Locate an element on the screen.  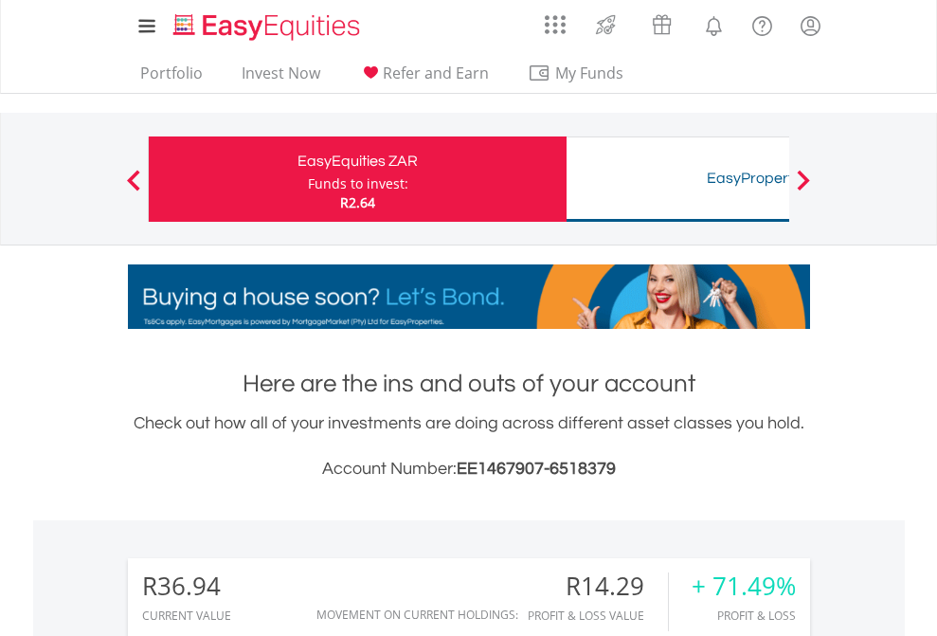
span: My Funds is located at coordinates (590, 73).